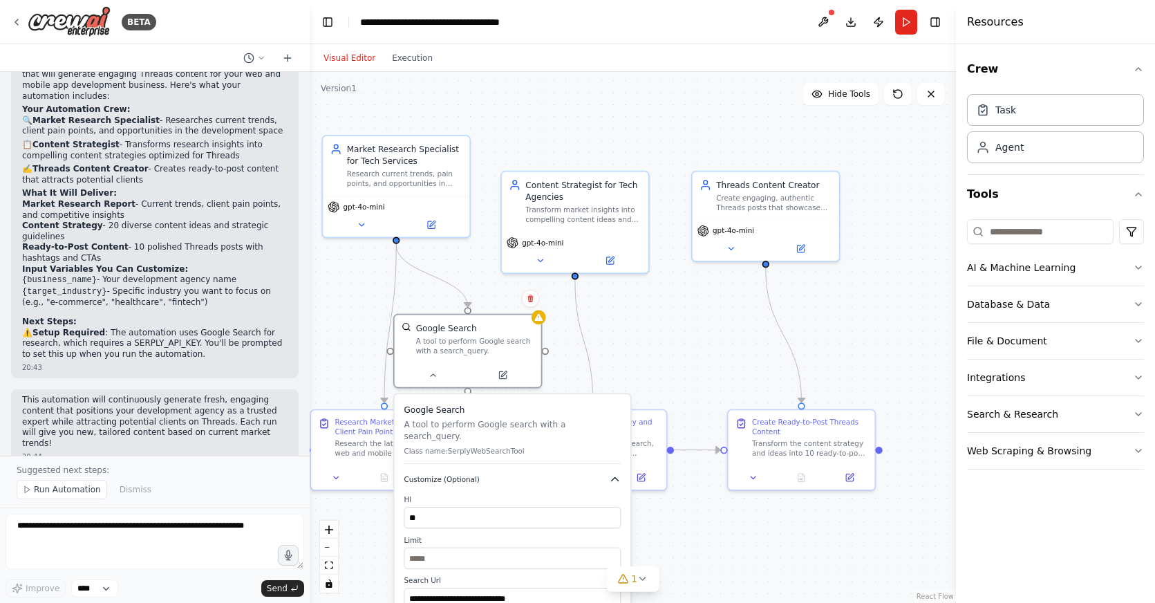 Image resolution: width=1155 pixels, height=603 pixels. What do you see at coordinates (697, 449) in the screenshot?
I see `g: Edge from 1e795ca6-82a8-4573-9fc1-1e7f8a2630d6 to 989d82f7-cf7a-41bf-8e19-195971941e2b` at bounding box center [697, 449].